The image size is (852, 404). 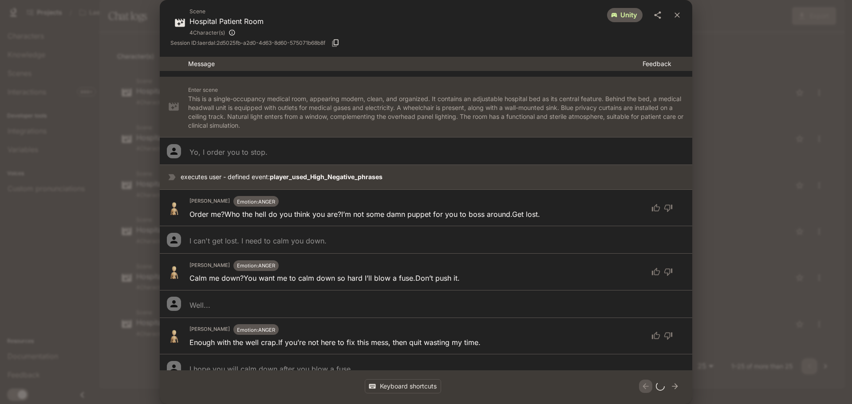 What do you see at coordinates (664, 64) in the screenshot?
I see `p: Feedback` at bounding box center [664, 64].